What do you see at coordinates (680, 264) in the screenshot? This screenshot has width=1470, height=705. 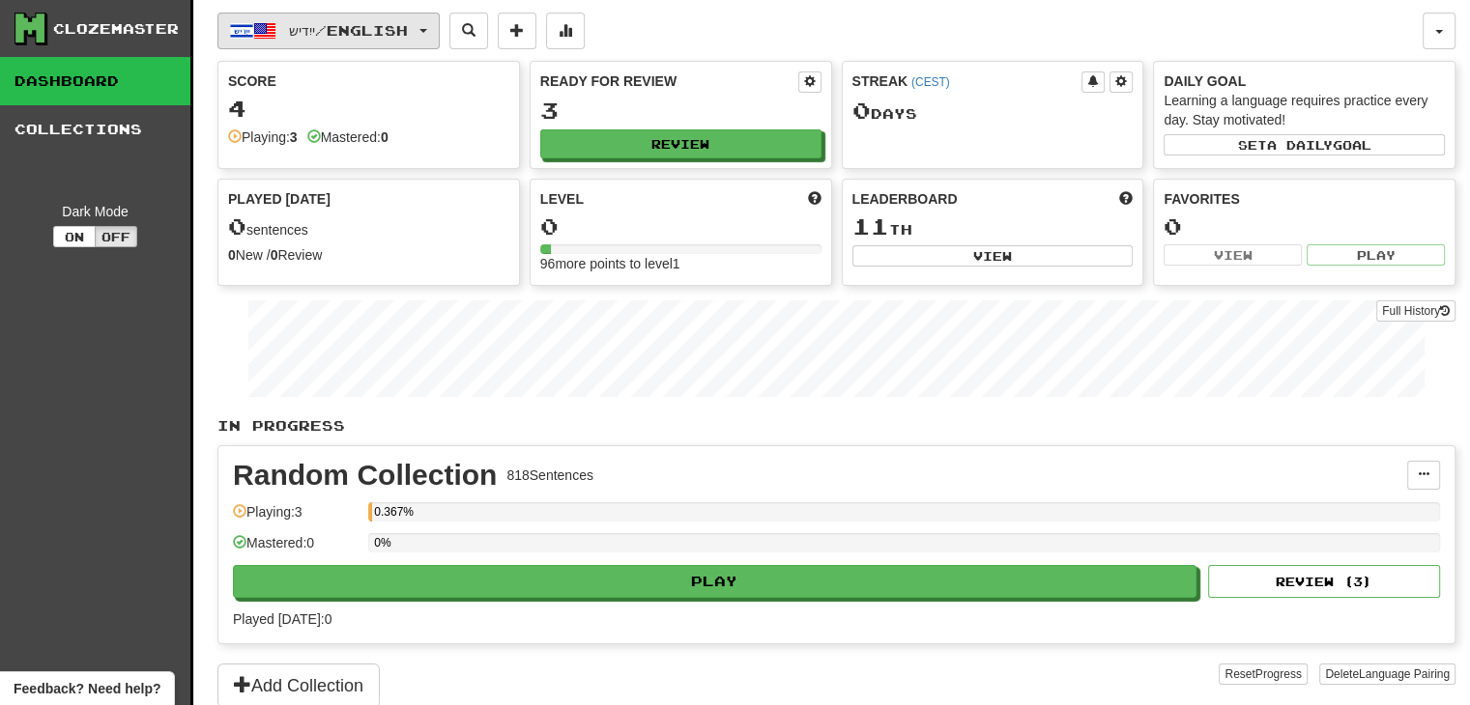 I see `div: 96 more points to level 1` at bounding box center [680, 264].